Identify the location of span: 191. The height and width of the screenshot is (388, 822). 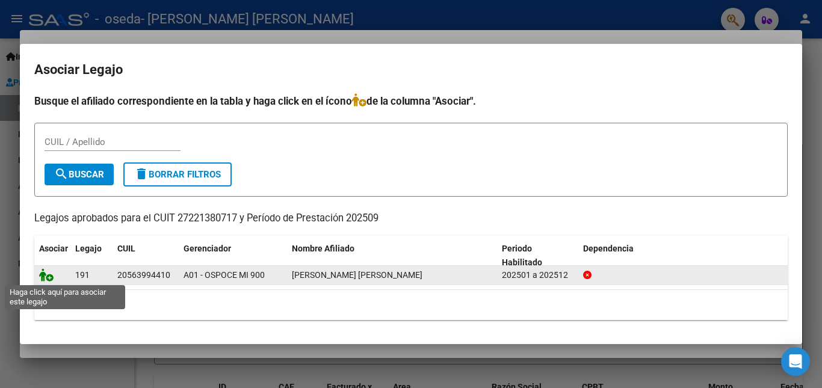
(82, 275).